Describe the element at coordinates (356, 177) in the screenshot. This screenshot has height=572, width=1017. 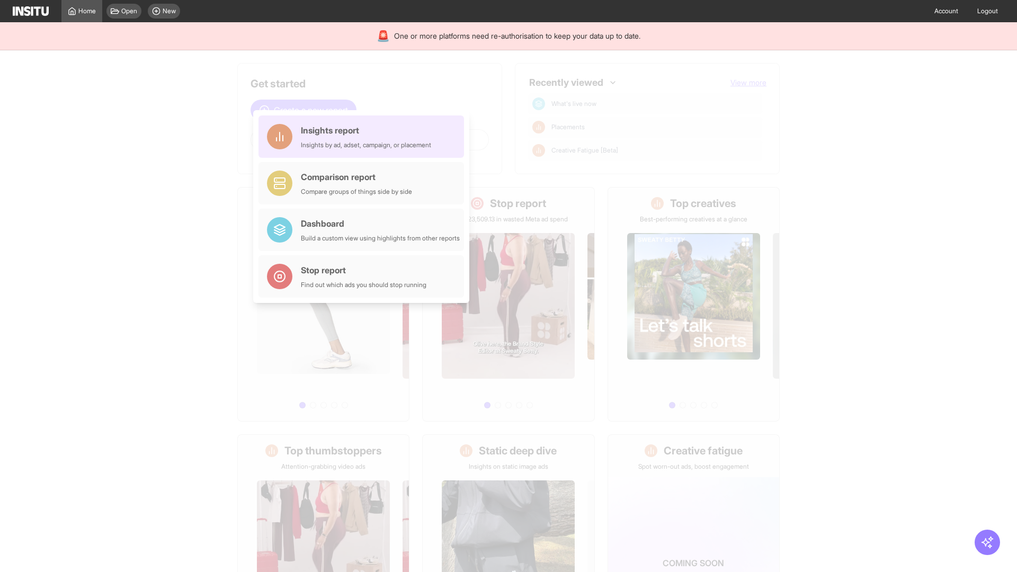
I see `div: Comparison report` at that location.